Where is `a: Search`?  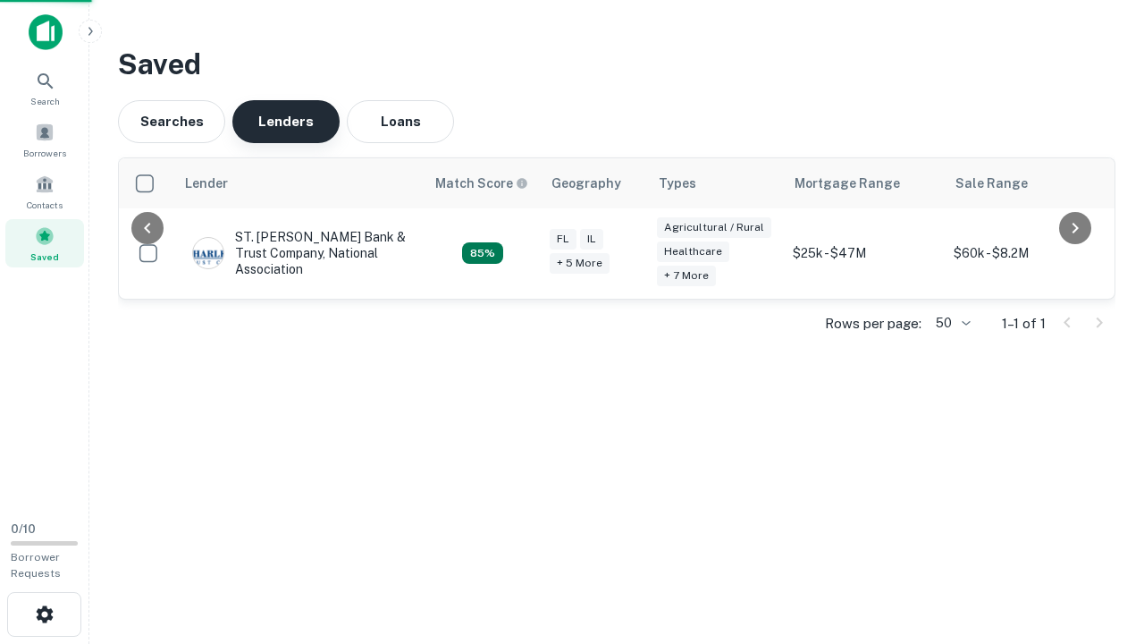 a: Search is located at coordinates (45, 88).